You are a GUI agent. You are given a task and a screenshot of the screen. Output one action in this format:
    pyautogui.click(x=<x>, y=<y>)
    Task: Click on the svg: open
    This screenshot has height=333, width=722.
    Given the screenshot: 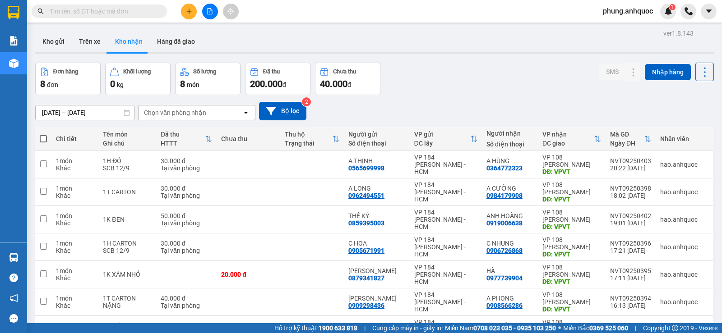 What is the action you would take?
    pyautogui.click(x=246, y=113)
    